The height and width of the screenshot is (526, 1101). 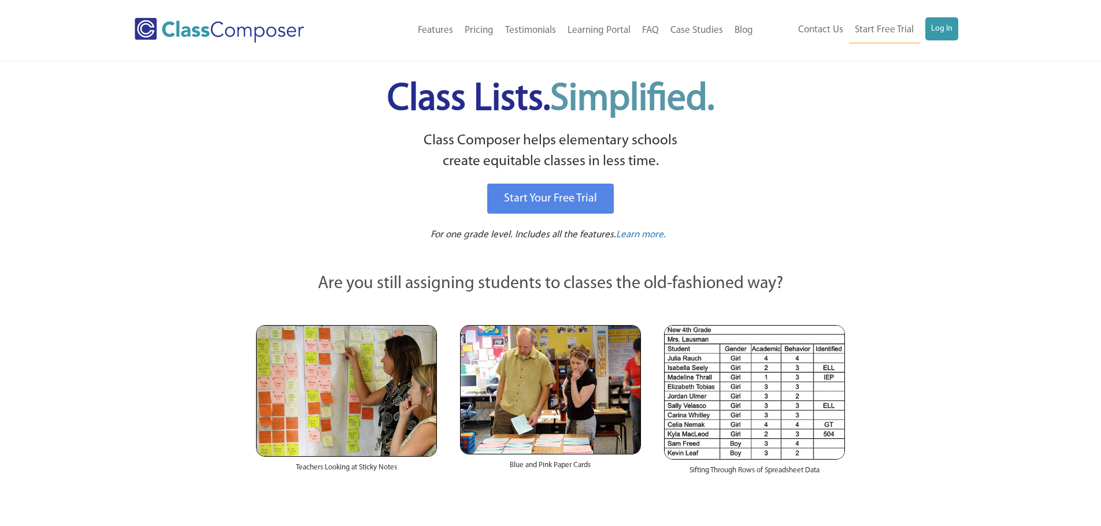 What do you see at coordinates (530, 31) in the screenshot?
I see `a: Testimonials` at bounding box center [530, 31].